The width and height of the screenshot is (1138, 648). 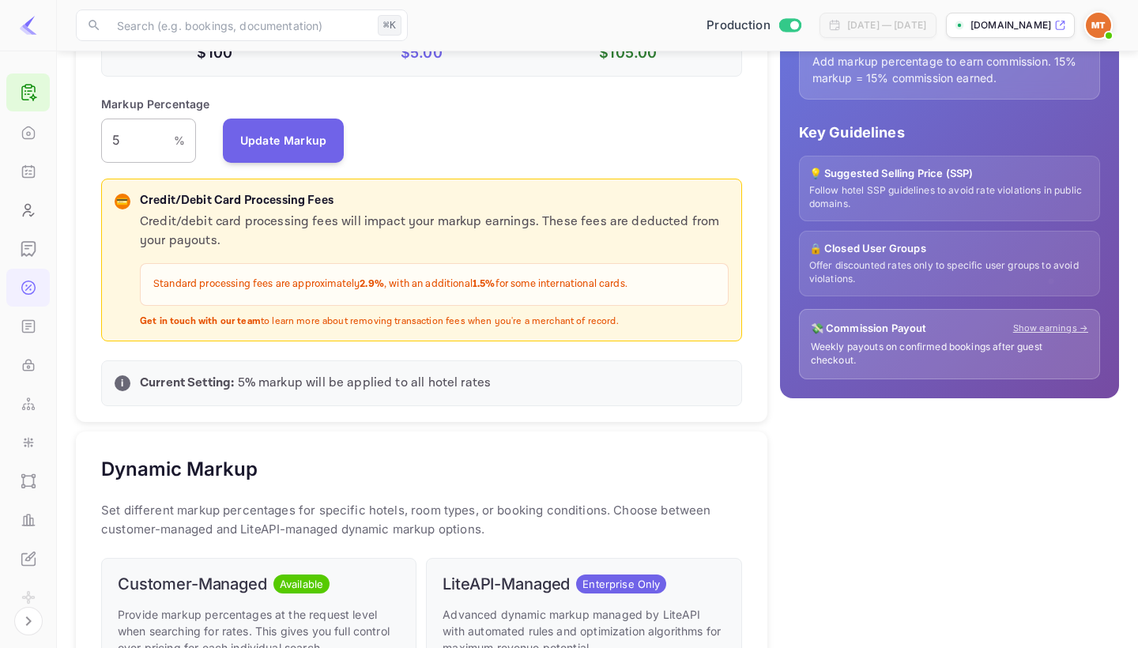 What do you see at coordinates (949, 354) in the screenshot?
I see `p: Weekly payouts on confirmed bookings after guest checkout.` at bounding box center [949, 354].